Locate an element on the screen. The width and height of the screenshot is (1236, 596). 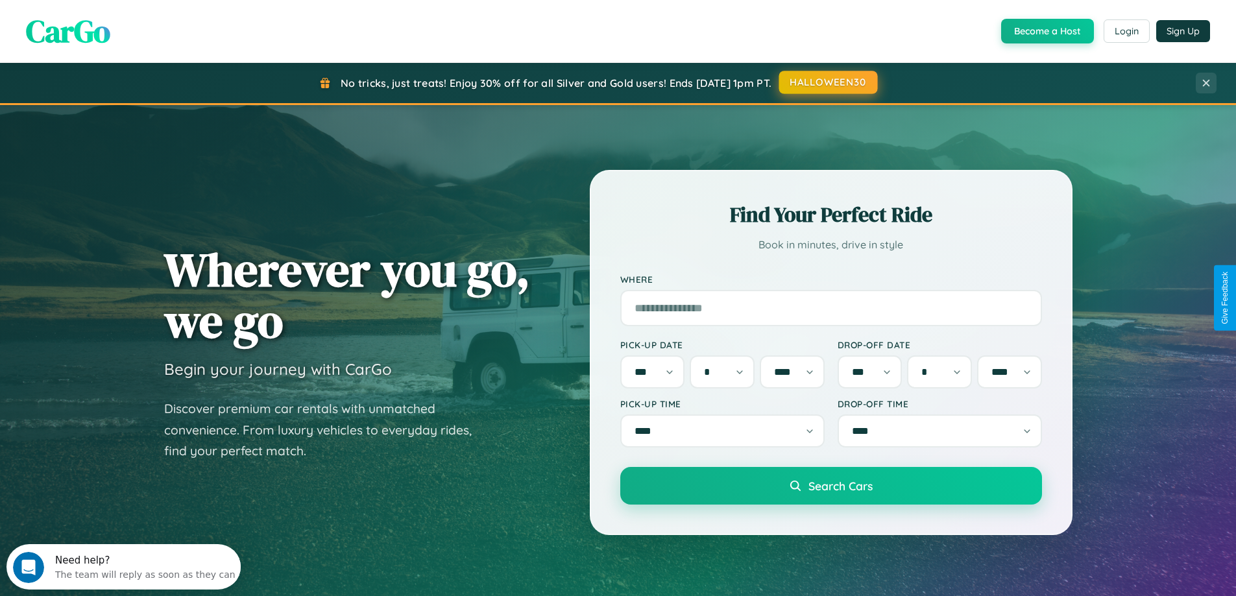
button: Search Cars is located at coordinates (831, 486).